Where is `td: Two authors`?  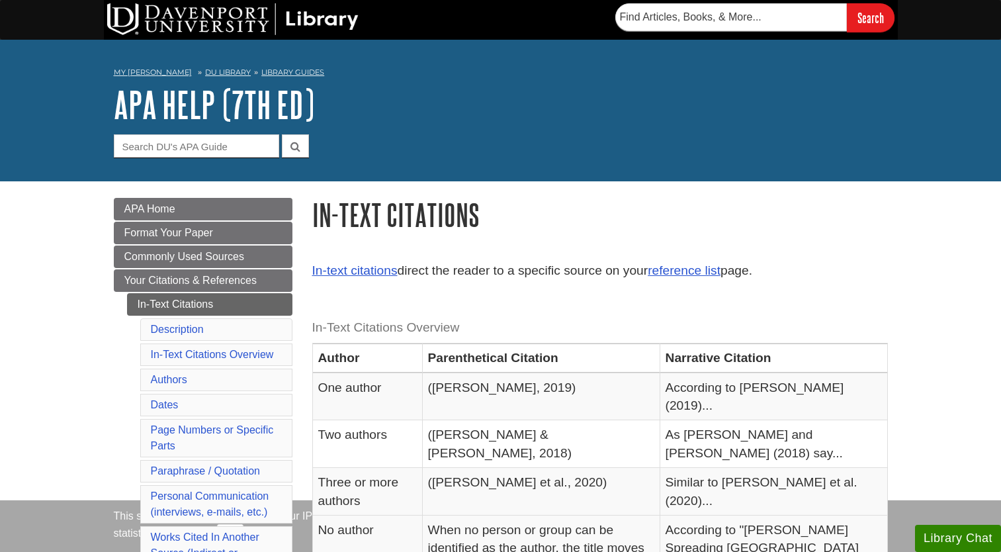
td: Two authors is located at coordinates (367, 444).